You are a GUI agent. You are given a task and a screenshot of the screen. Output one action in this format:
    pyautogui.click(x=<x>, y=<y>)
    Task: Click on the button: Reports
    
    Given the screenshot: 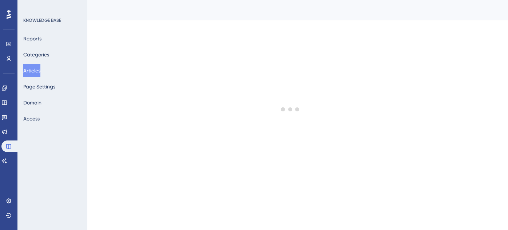 What is the action you would take?
    pyautogui.click(x=32, y=39)
    